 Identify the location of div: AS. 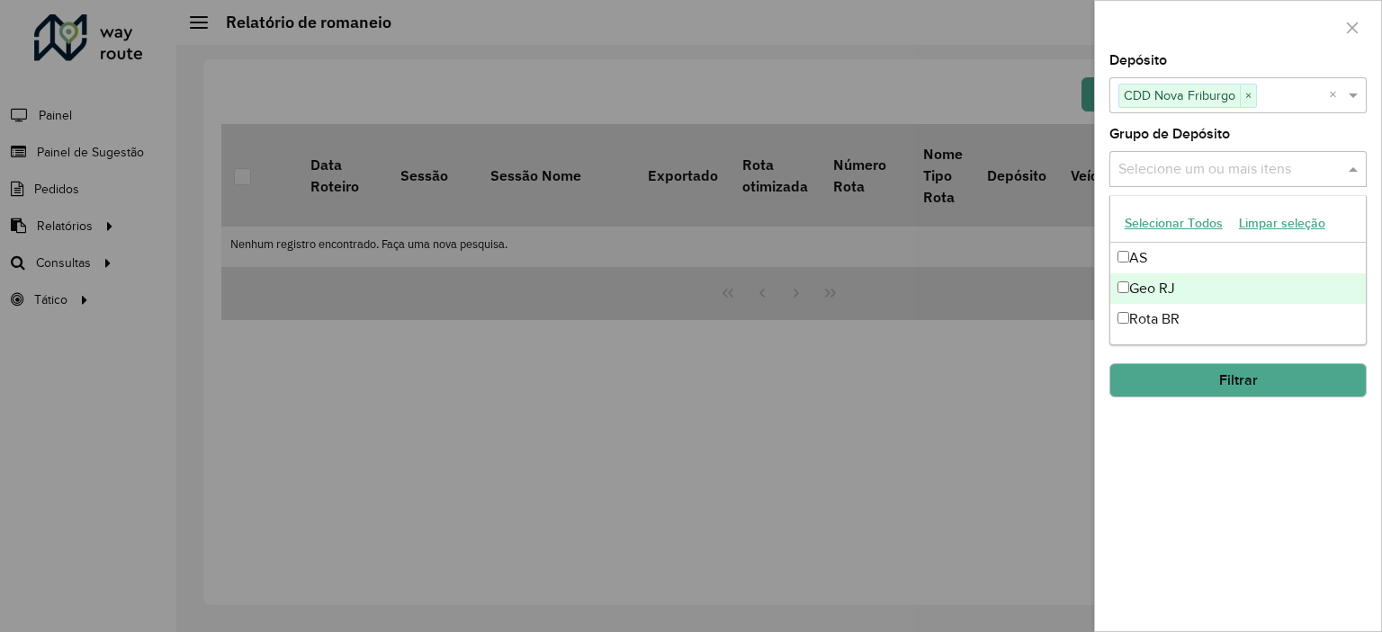
(1238, 258).